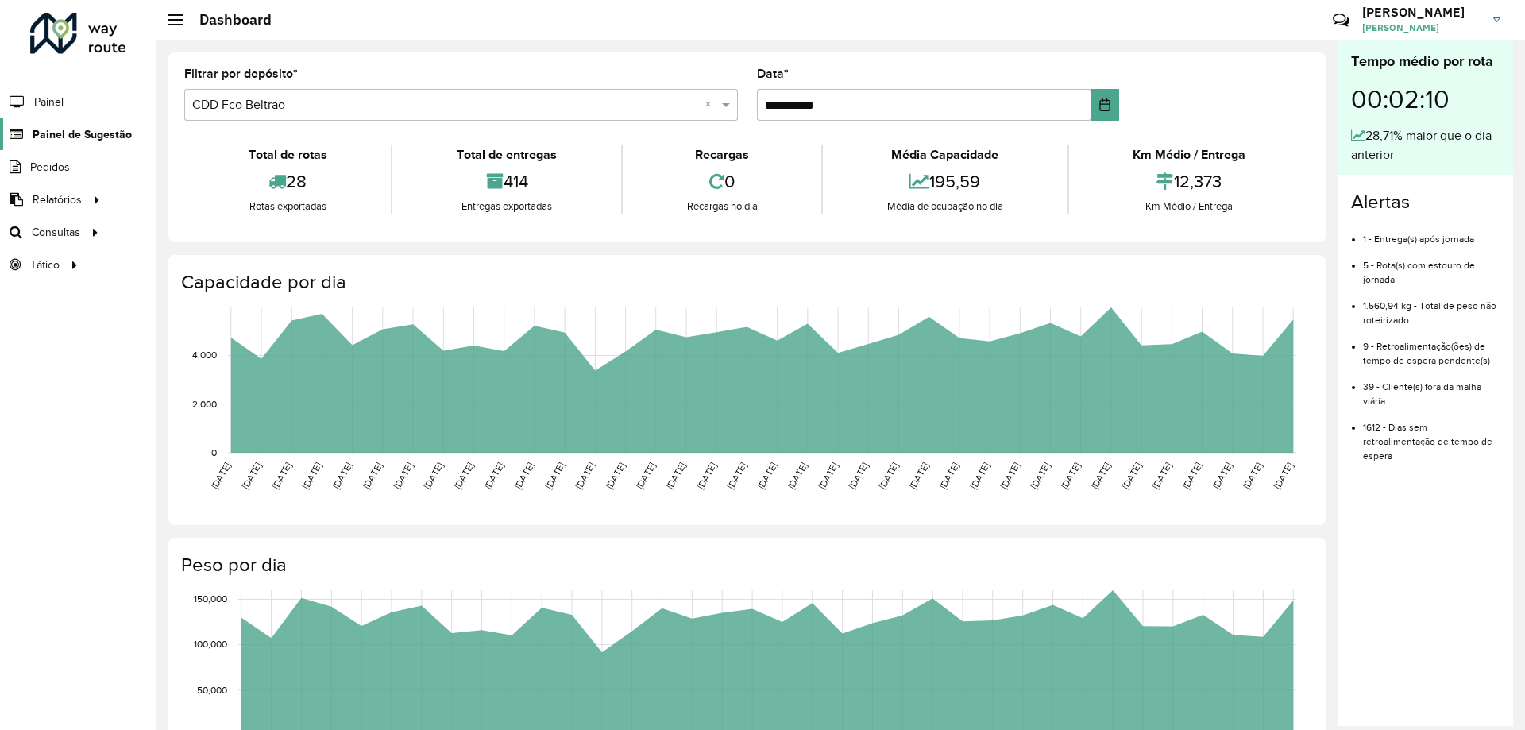 Image resolution: width=1525 pixels, height=730 pixels. Describe the element at coordinates (944, 181) in the screenshot. I see `div: 195,59` at that location.